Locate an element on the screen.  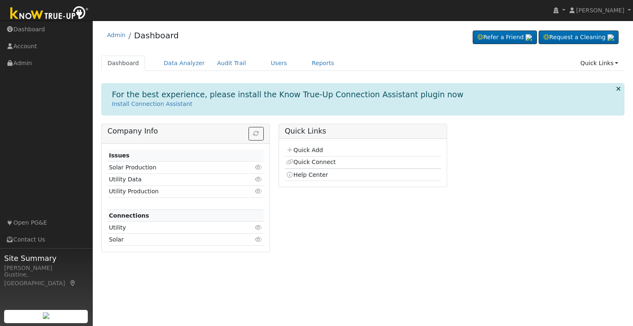
a: Reports is located at coordinates (323, 63).